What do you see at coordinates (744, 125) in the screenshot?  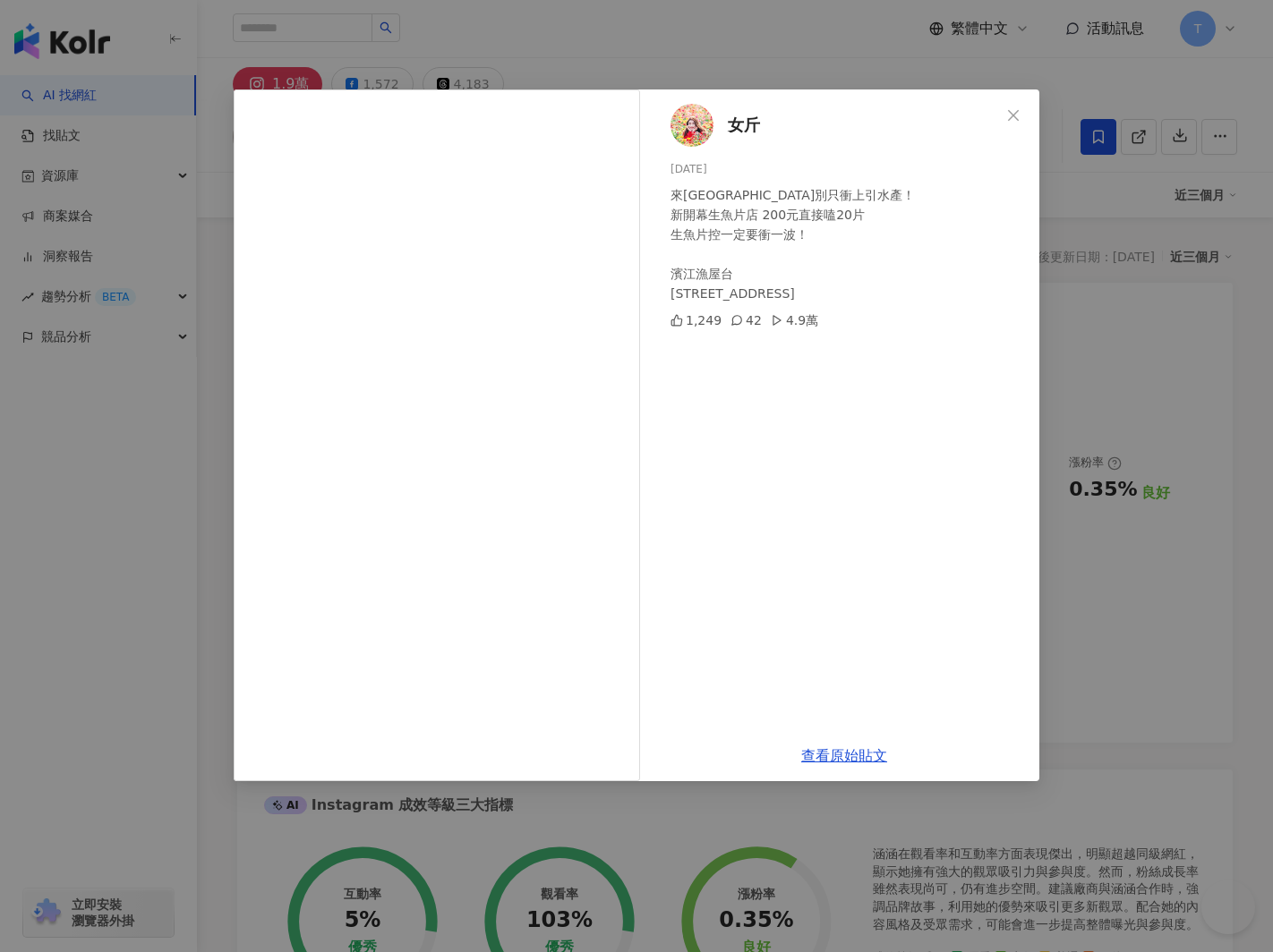 I see `span: 女斤` at bounding box center [744, 125].